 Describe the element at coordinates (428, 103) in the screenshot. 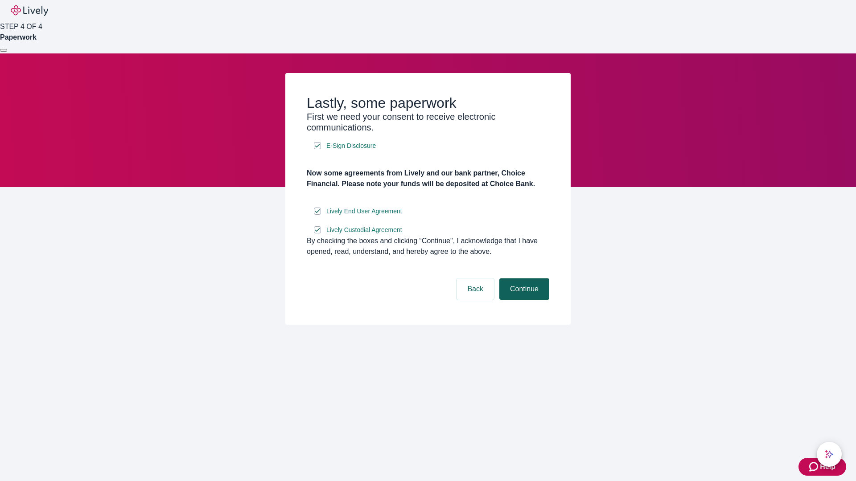

I see `h2: Lastly, some paperwork` at that location.